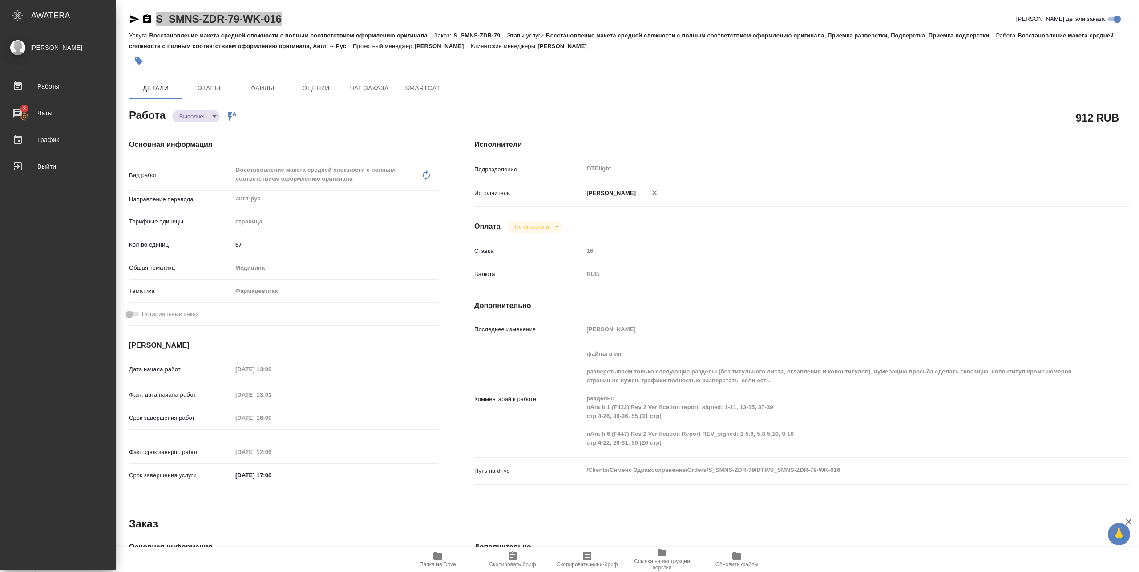  I want to click on p: Факт. срок заверш. работ, so click(181, 452).